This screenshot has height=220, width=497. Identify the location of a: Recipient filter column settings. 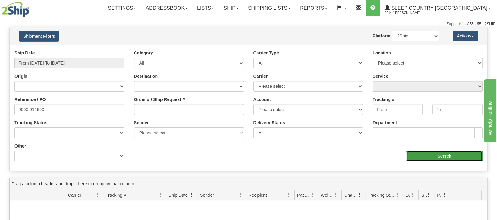
(289, 195).